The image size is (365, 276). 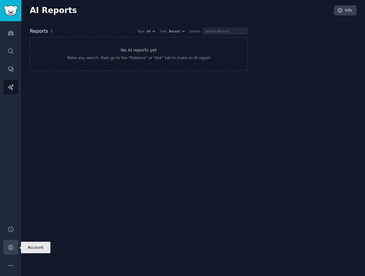 I want to click on div: Make any search, then go to the "Patterns" or "Ask" tab to make an AI report, so click(x=138, y=58).